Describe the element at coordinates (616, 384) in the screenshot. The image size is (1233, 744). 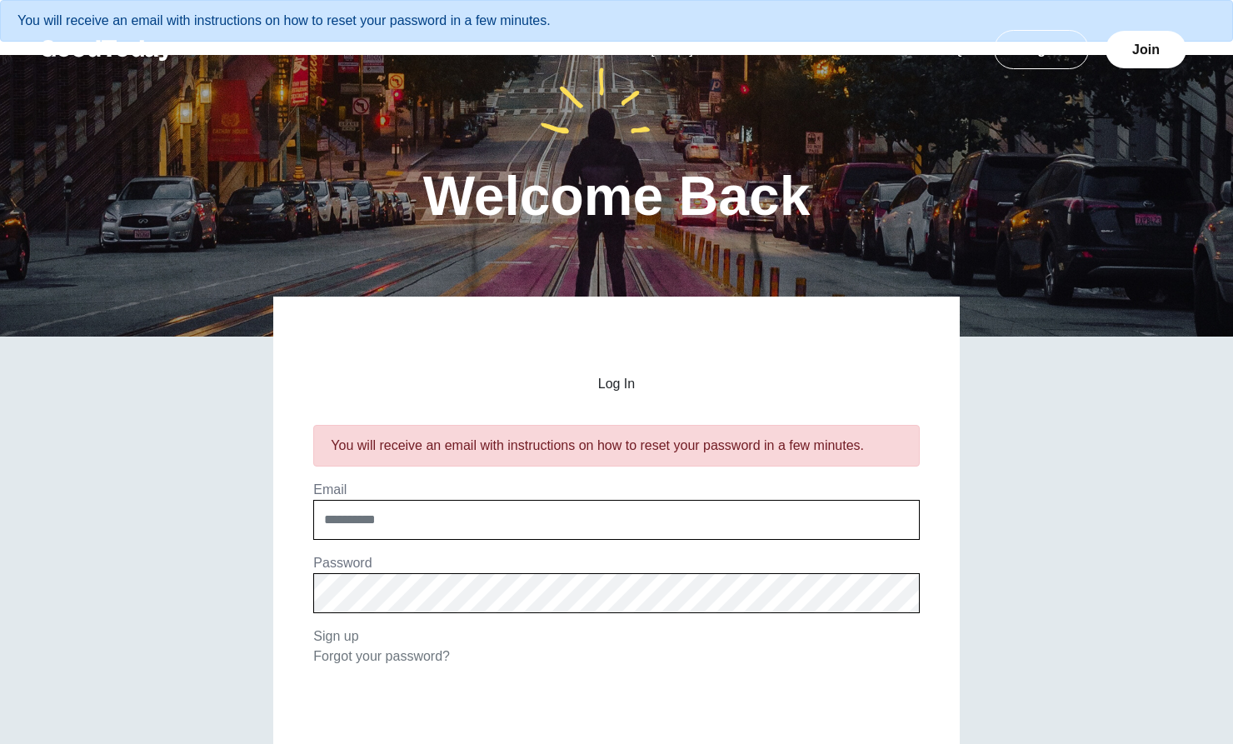
I see `h2: Log In` at that location.